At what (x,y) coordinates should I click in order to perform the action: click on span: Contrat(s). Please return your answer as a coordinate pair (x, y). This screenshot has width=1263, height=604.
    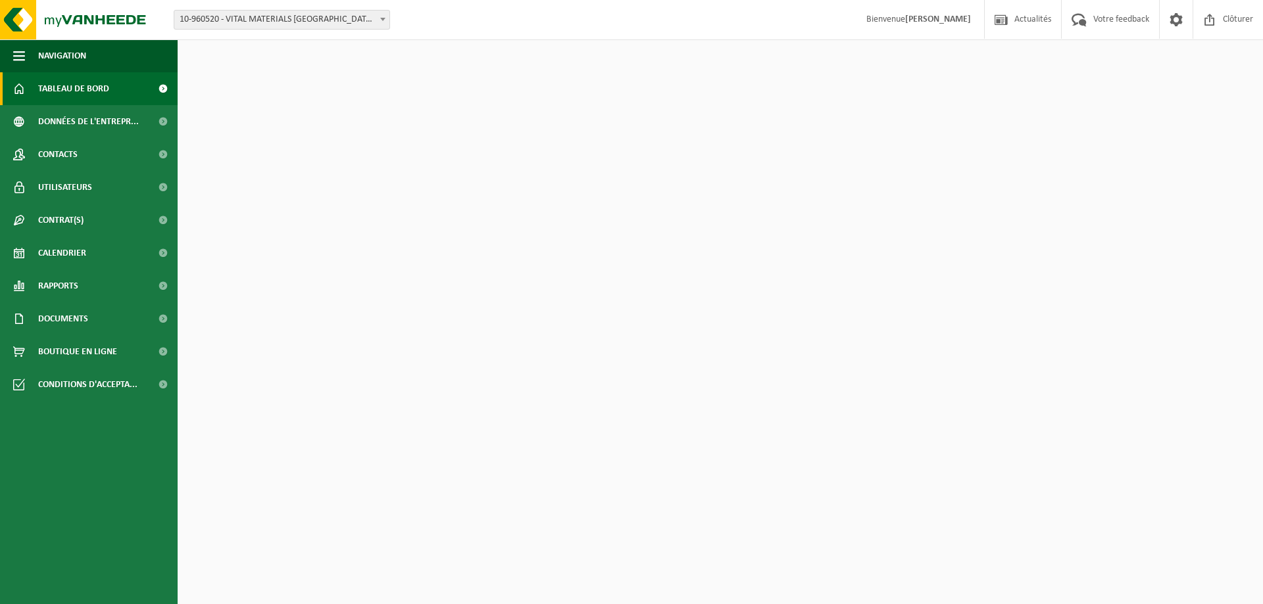
    Looking at the image, I should click on (61, 220).